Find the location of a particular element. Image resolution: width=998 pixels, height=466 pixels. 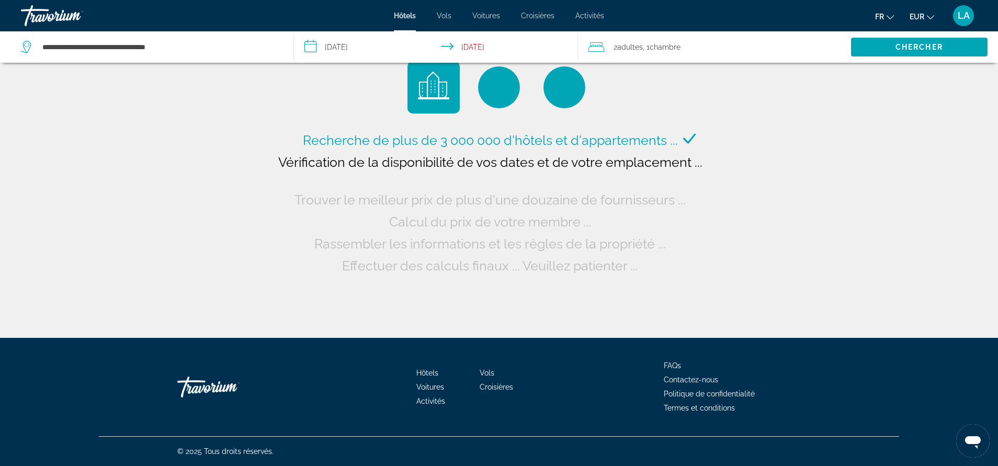

button: Change currency is located at coordinates (922, 16).